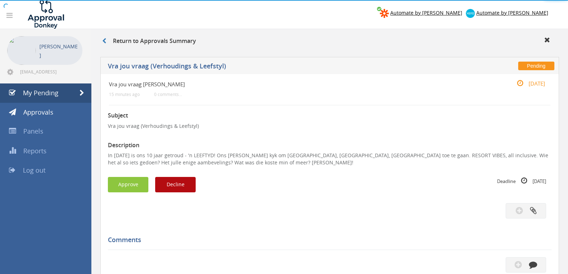 The image size is (568, 274). Describe the element at coordinates (264, 67) in the screenshot. I see `h5: Vra jou vraag (Verhoudings & Leefstyl)` at that location.